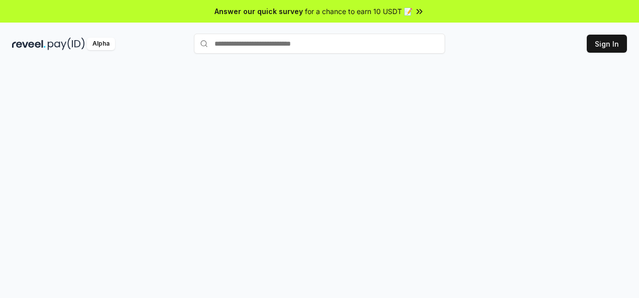 The height and width of the screenshot is (298, 639). I want to click on img: reveel_dark, so click(29, 44).